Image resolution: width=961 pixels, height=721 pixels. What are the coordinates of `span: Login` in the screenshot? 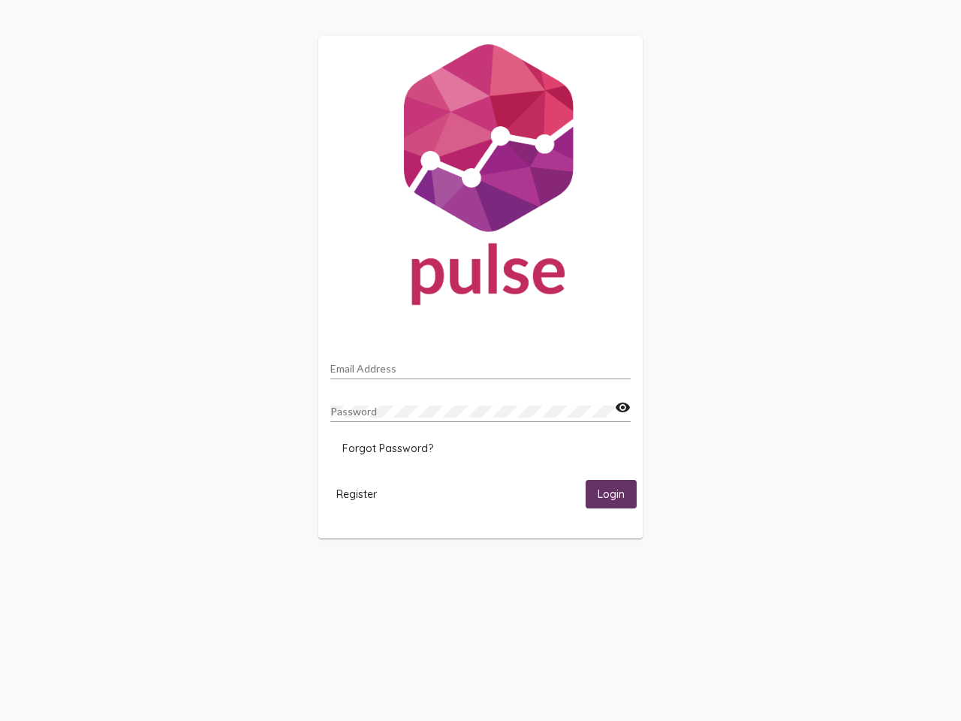 It's located at (611, 495).